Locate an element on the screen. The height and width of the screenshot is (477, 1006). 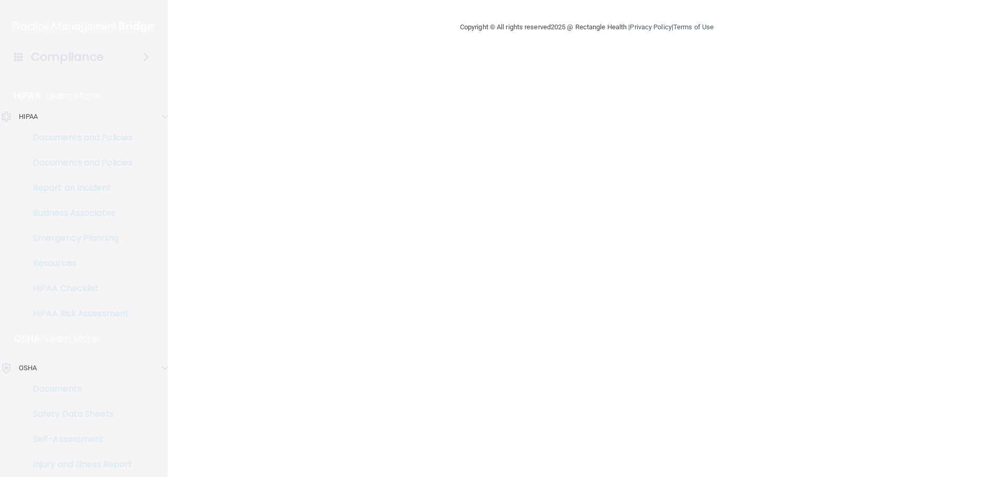
a: Terms of Use is located at coordinates (693, 27).